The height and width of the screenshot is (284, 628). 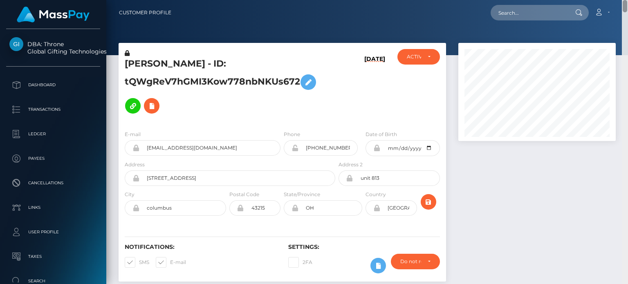 What do you see at coordinates (418, 57) in the screenshot?
I see `button: ACTIVE` at bounding box center [418, 57].